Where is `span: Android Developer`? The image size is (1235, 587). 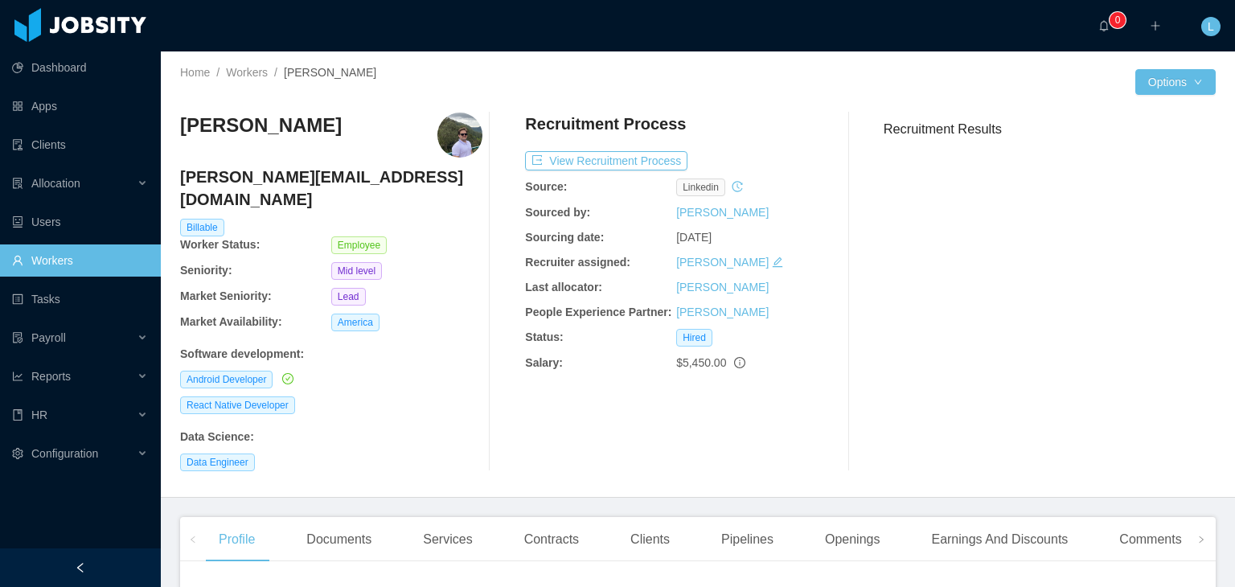 span: Android Developer is located at coordinates (226, 379).